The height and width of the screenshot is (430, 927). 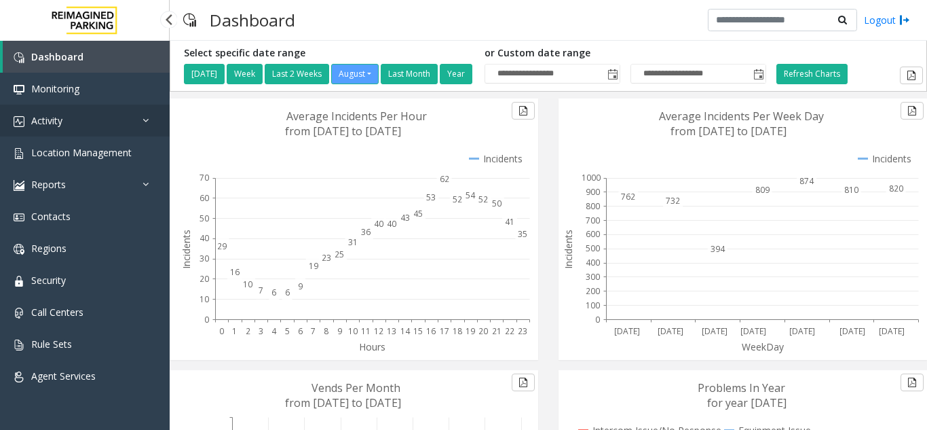 I want to click on text: 8, so click(x=326, y=331).